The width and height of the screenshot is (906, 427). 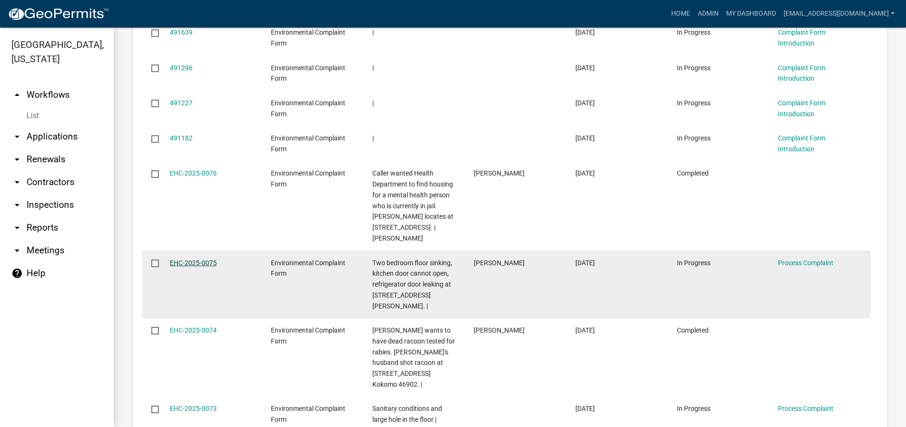 I want to click on a: EHC-2025-0076, so click(x=193, y=173).